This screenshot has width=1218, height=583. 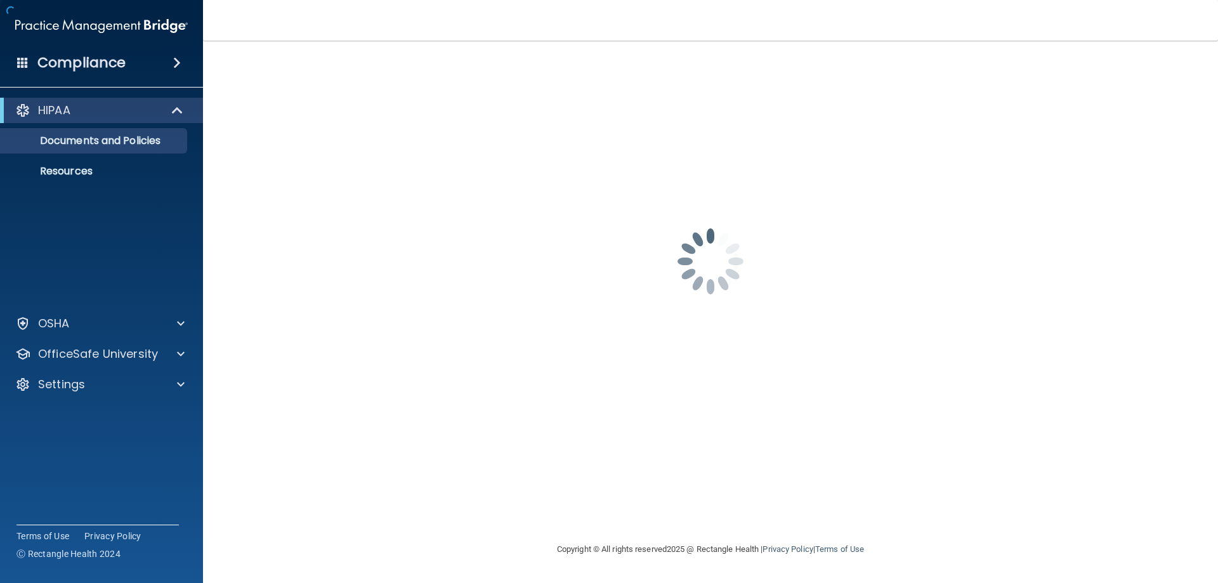 I want to click on span: Ⓒ Rectangle Health 2024, so click(x=69, y=554).